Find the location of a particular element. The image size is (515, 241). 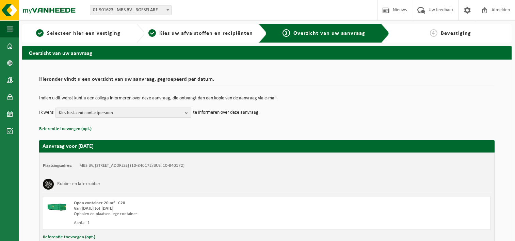

p: te informeren over deze aanvraag. is located at coordinates (226, 113).